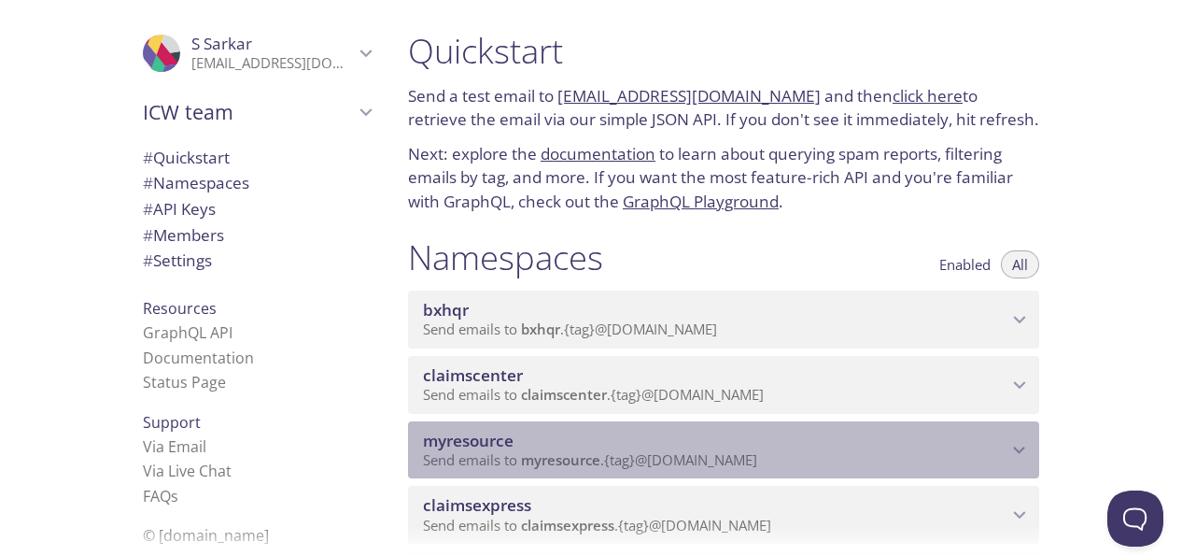 This screenshot has width=1182, height=556. Describe the element at coordinates (179, 208) in the screenshot. I see `span: API Keys` at that location.